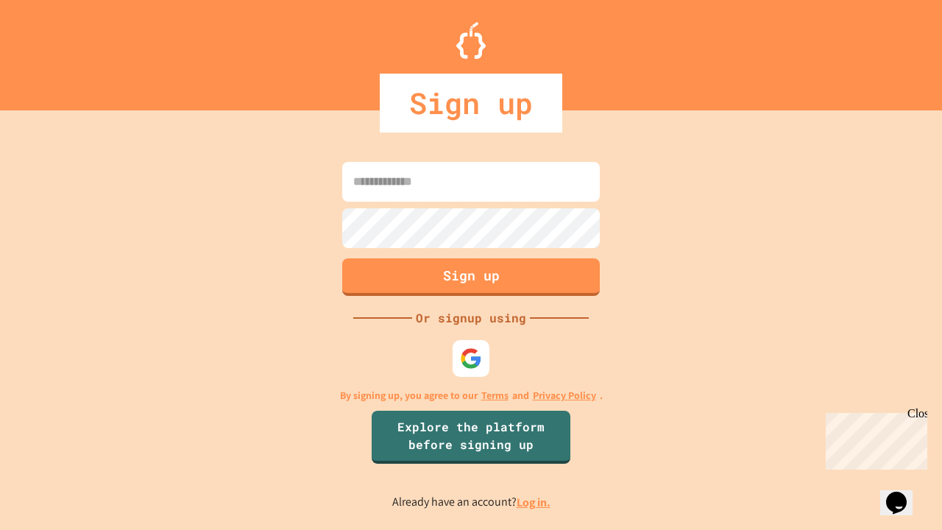  Describe the element at coordinates (471, 437) in the screenshot. I see `a: Explore the platform before signing up` at that location.